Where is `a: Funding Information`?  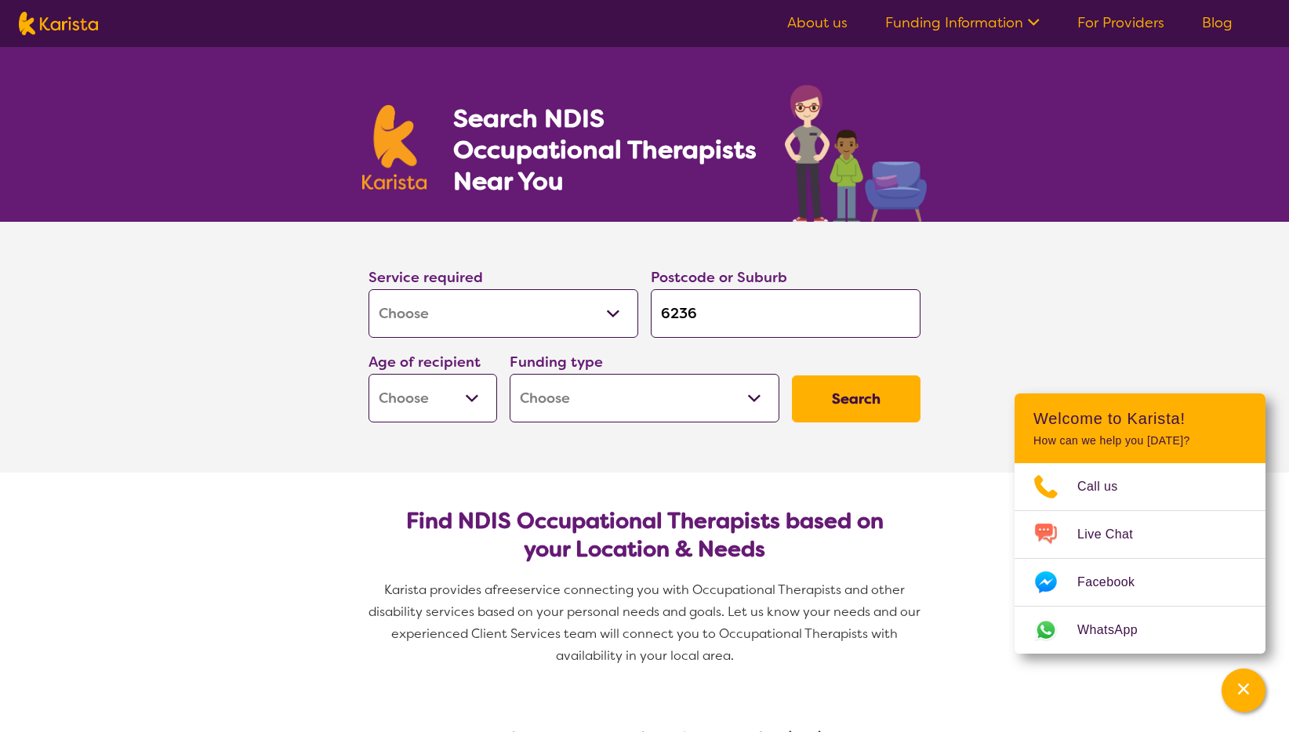
a: Funding Information is located at coordinates (962, 23).